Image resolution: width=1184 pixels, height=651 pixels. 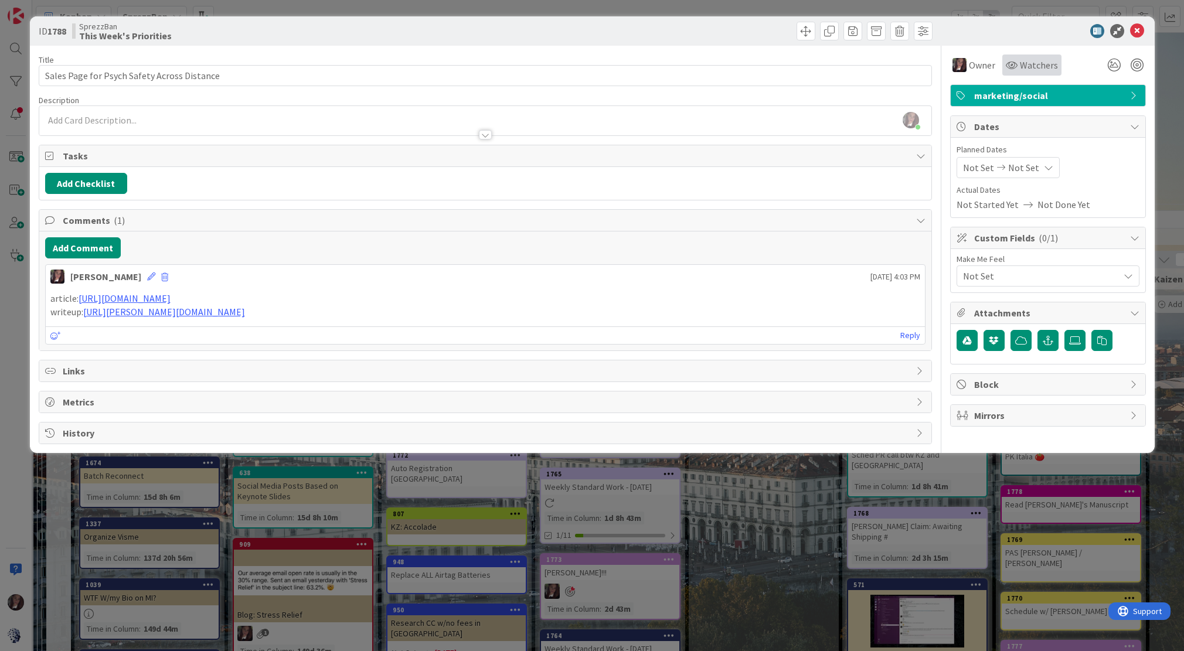 What do you see at coordinates (1049, 238) in the screenshot?
I see `span: Custom Fields` at bounding box center [1049, 238].